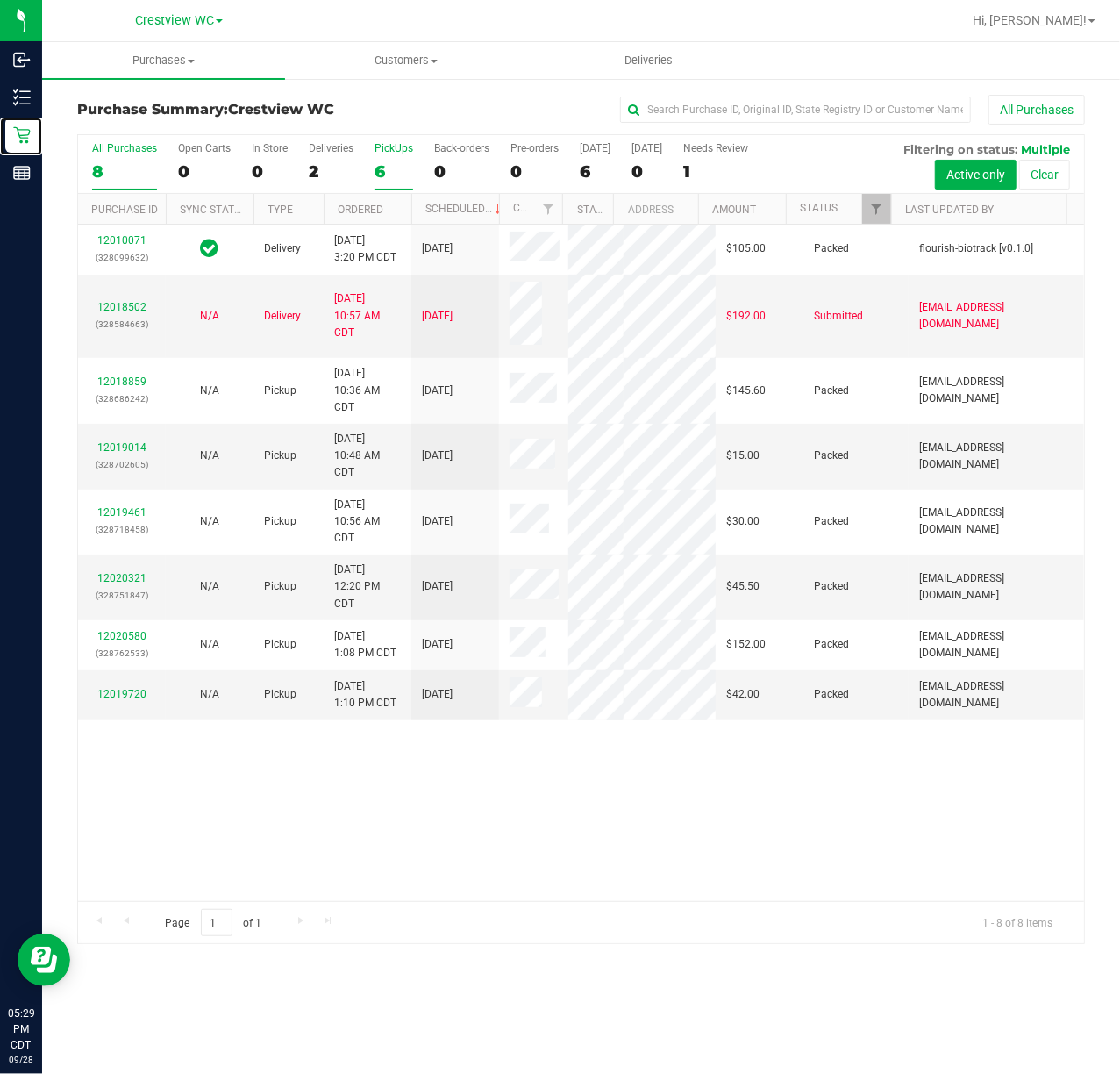  Describe the element at coordinates (406, 61) in the screenshot. I see `a: Customers` at that location.